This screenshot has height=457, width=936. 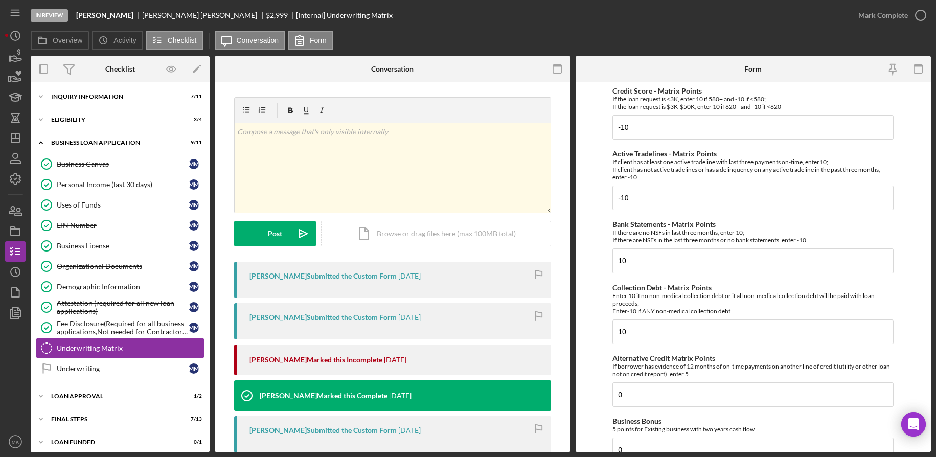 What do you see at coordinates (120, 225) in the screenshot?
I see `a: EIN NumberMM` at bounding box center [120, 225].